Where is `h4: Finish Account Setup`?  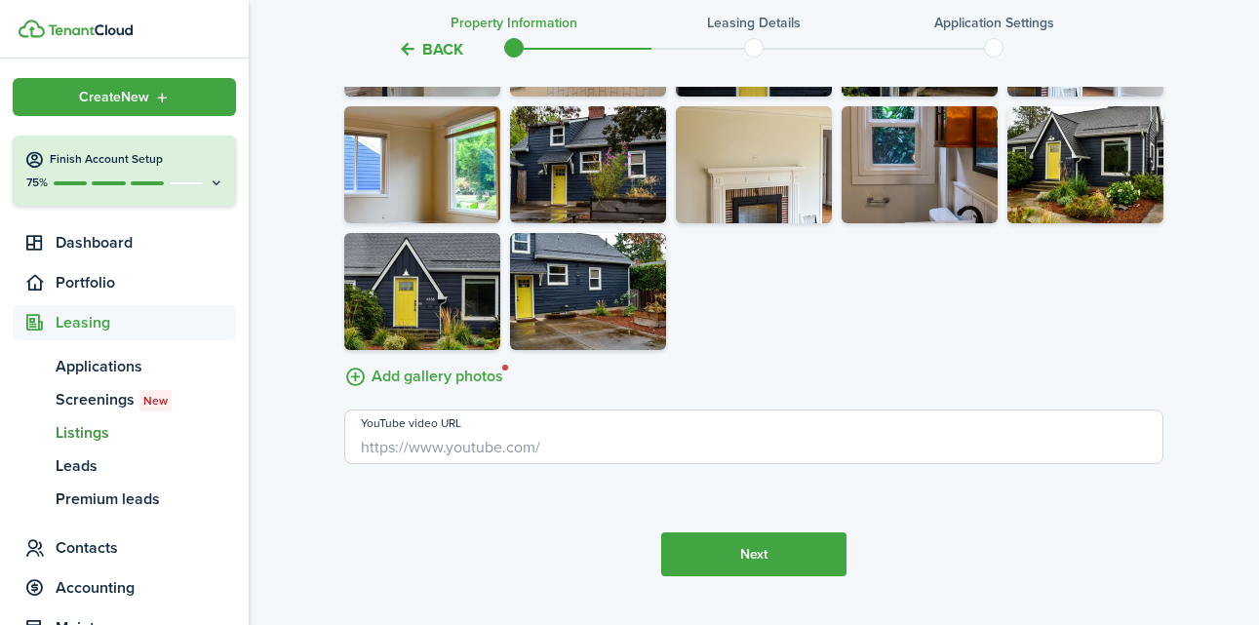 h4: Finish Account Setup is located at coordinates (137, 159).